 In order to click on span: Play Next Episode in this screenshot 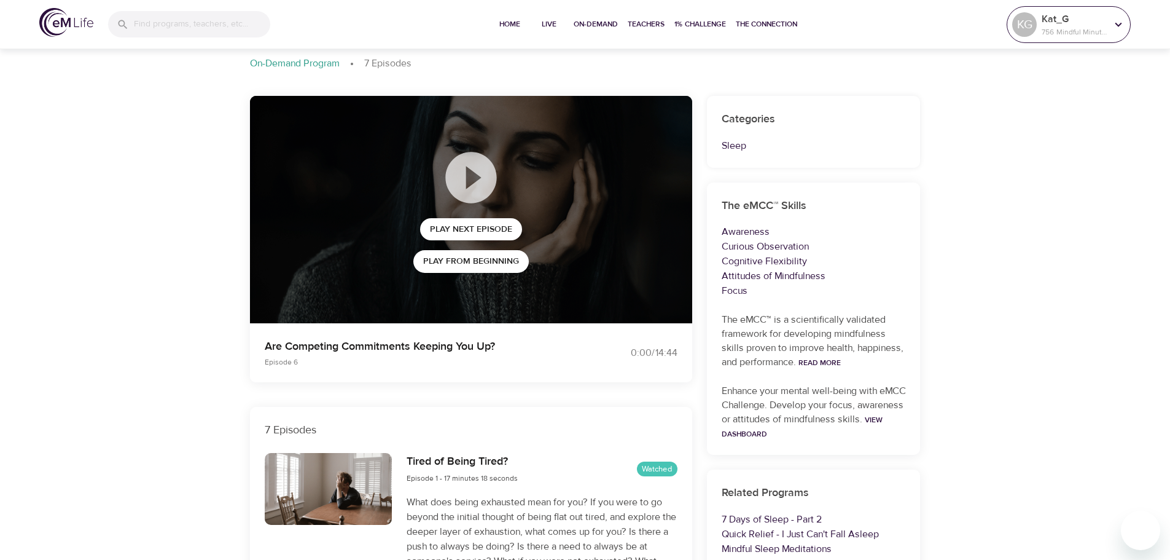, I will do `click(471, 229)`.